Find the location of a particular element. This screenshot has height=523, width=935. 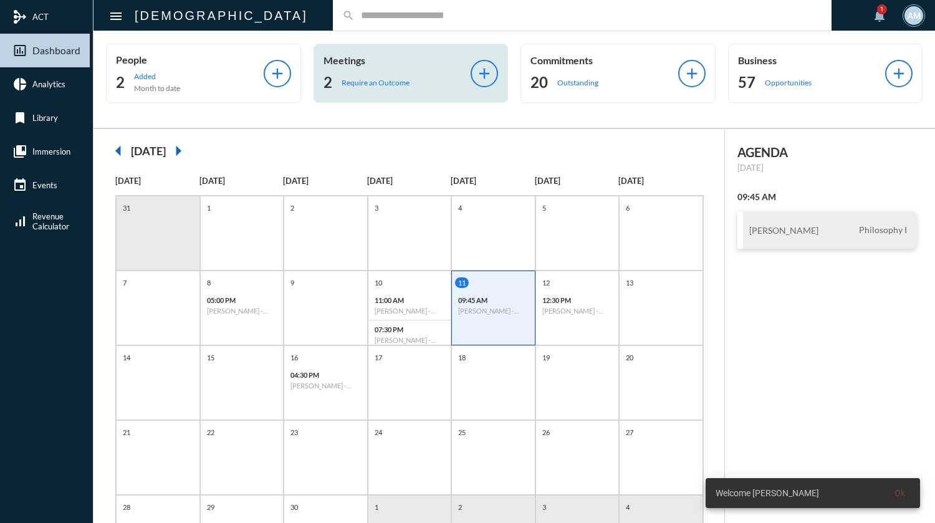

p: 5 is located at coordinates (544, 208).